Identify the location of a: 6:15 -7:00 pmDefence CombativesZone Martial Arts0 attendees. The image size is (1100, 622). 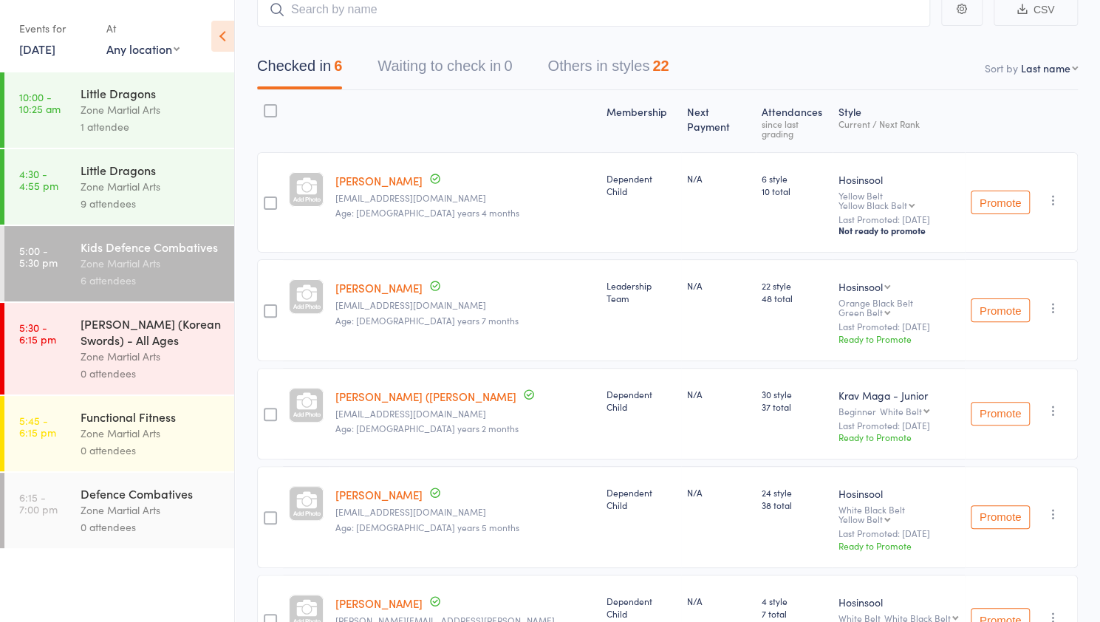
(119, 511).